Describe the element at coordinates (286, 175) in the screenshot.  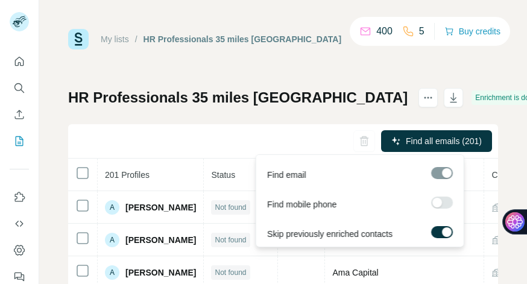
I see `span: Find email` at that location.